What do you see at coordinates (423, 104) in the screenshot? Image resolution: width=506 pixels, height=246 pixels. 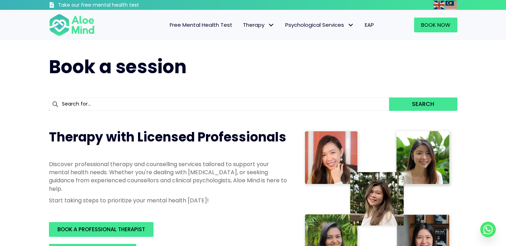 I see `button: Search` at bounding box center [423, 104].